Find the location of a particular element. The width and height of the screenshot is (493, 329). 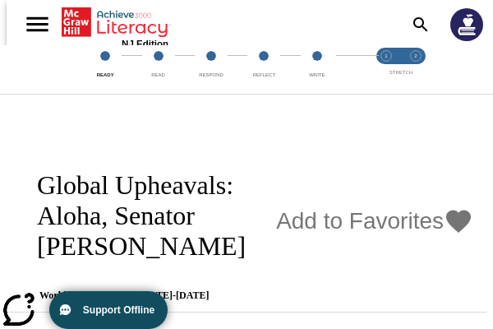

button: Select a new avatar is located at coordinates (467, 25).